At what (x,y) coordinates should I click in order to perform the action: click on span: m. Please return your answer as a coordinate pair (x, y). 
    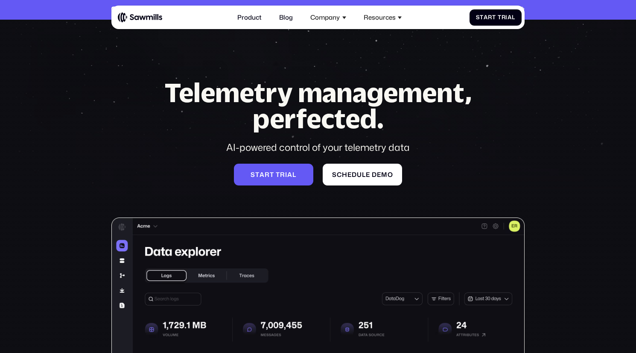
    Looking at the image, I should click on (384, 175).